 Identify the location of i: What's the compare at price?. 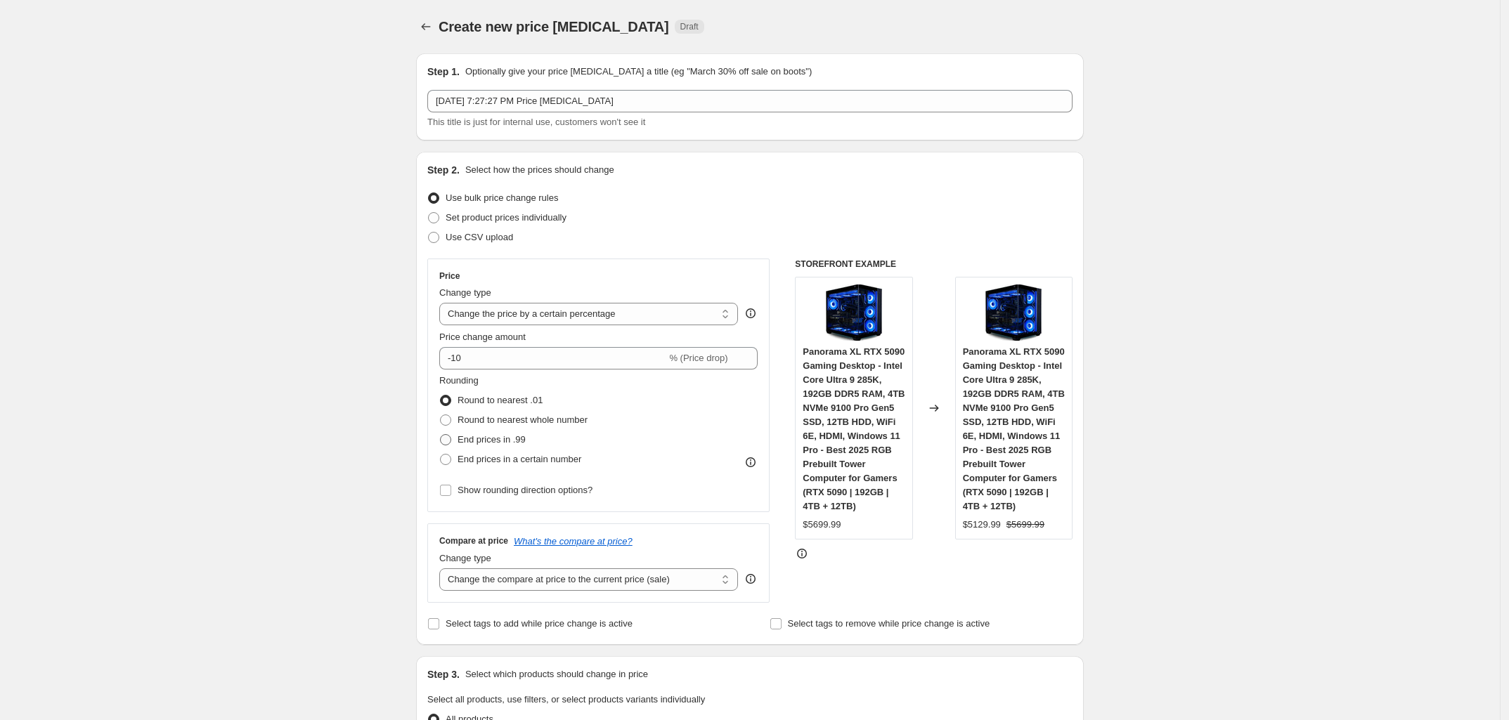
(573, 541).